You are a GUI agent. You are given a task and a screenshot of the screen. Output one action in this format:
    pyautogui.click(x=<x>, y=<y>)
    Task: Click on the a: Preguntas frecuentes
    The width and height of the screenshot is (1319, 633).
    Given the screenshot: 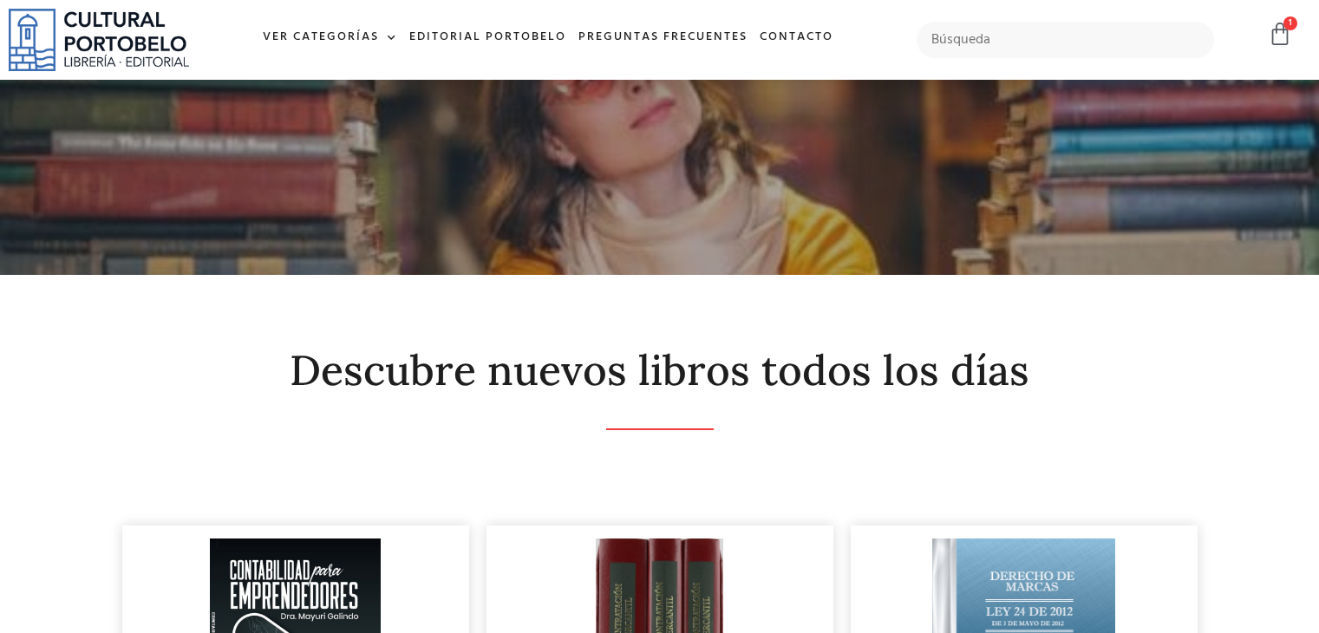 What is the action you would take?
    pyautogui.click(x=662, y=37)
    